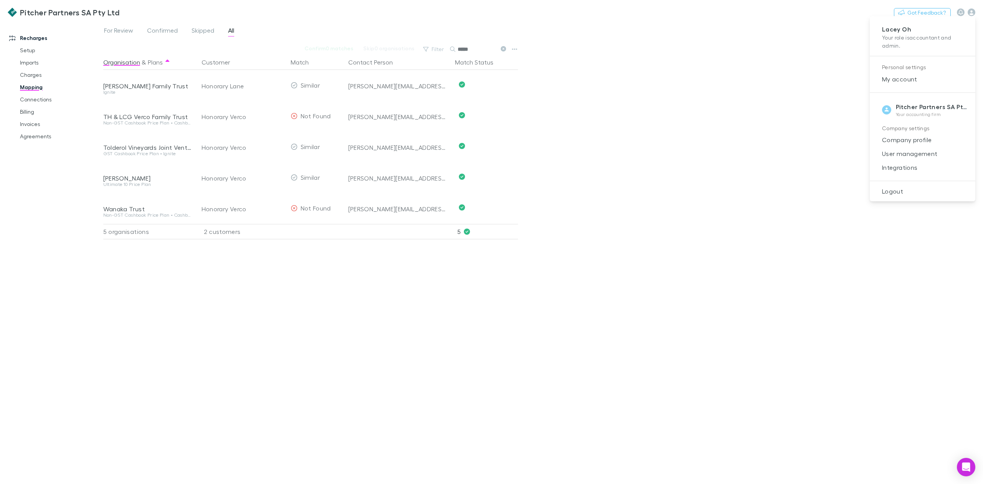  What do you see at coordinates (966, 467) in the screenshot?
I see `div: Open Intercom Messenger` at bounding box center [966, 467].